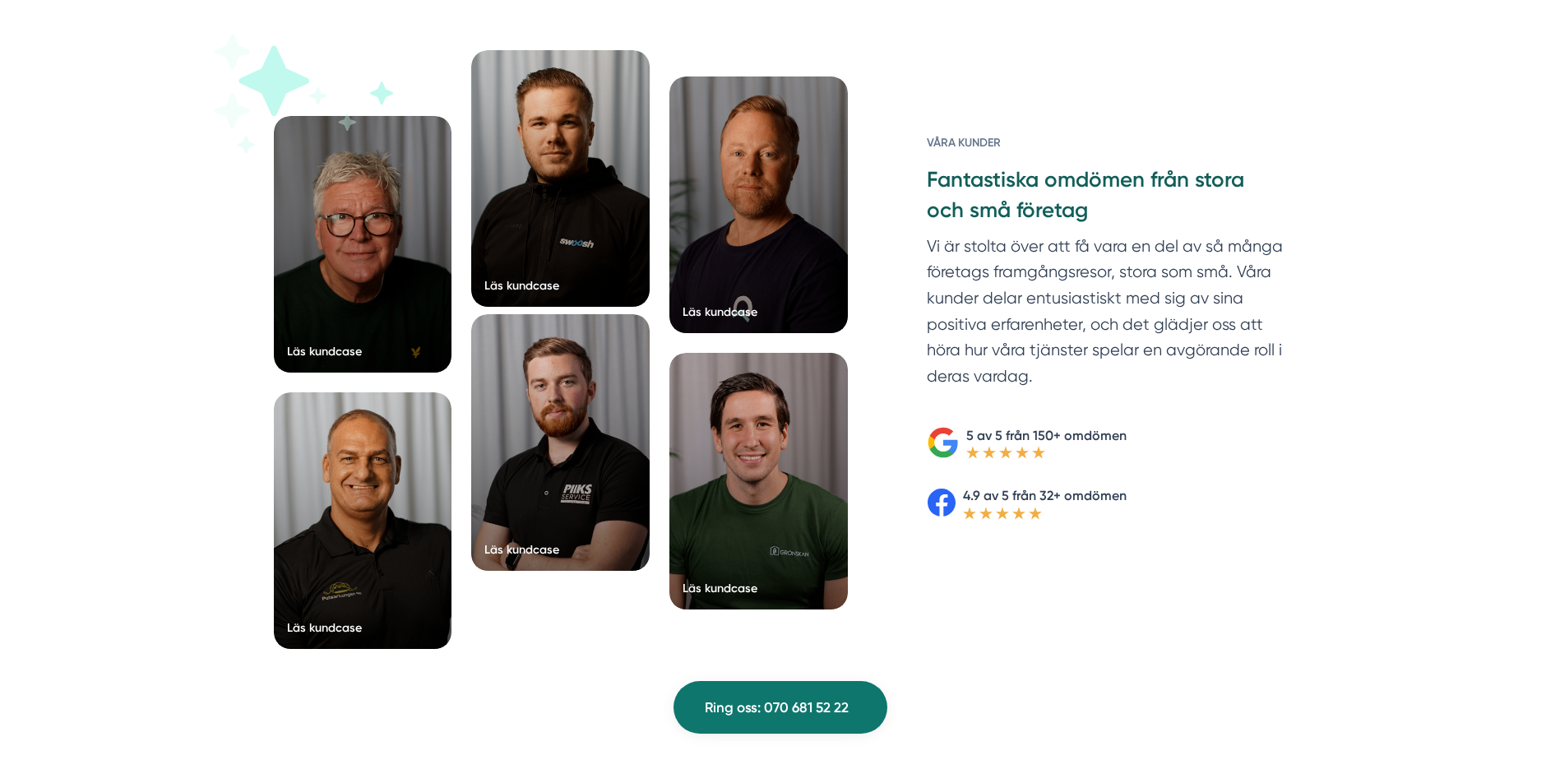 Image resolution: width=1560 pixels, height=760 pixels. What do you see at coordinates (780, 707) in the screenshot?
I see `a: Ring oss: 070 681 52 22` at bounding box center [780, 707].